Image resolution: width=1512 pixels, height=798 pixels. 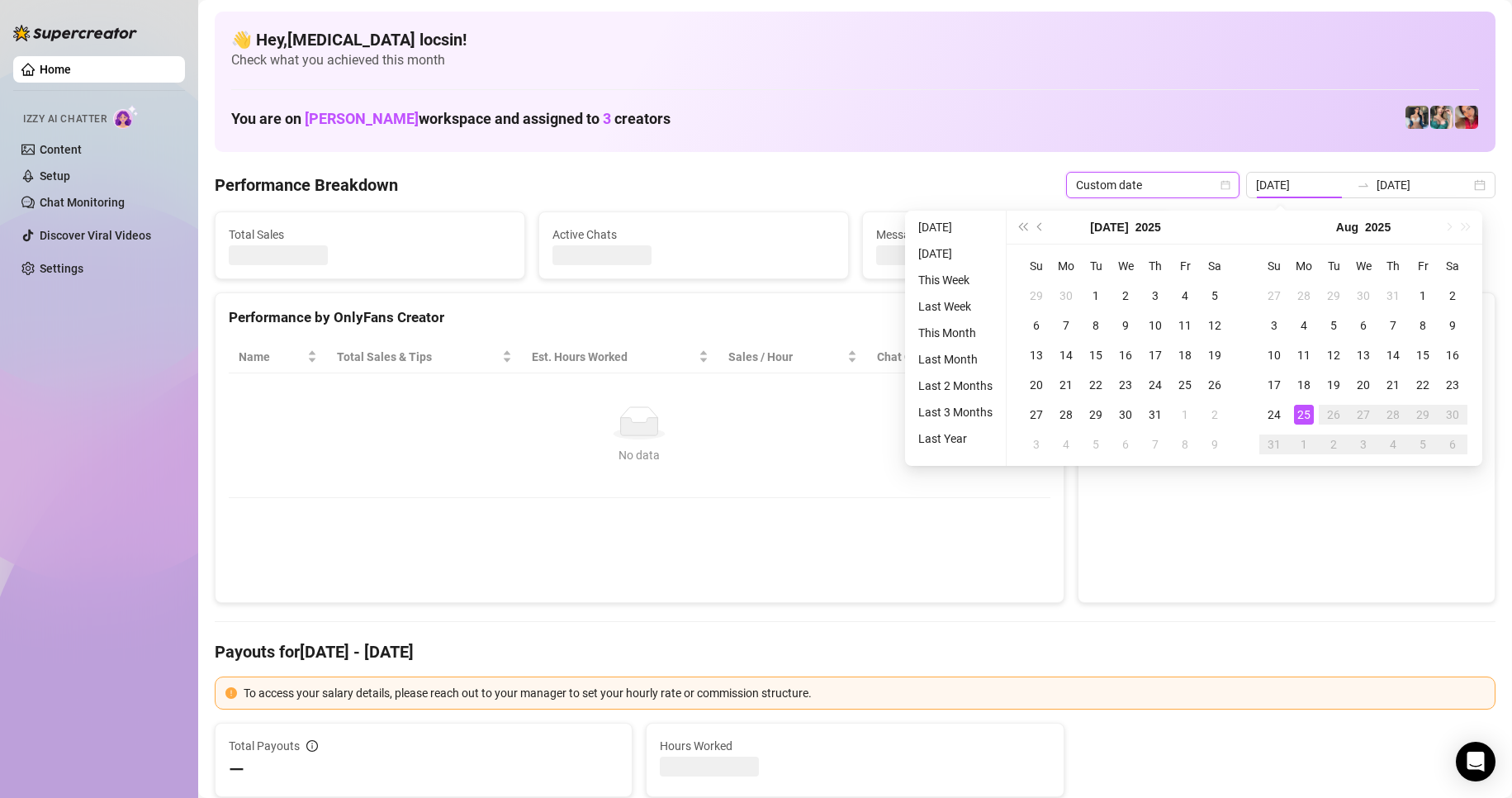 I want to click on span: swap-right, so click(x=1363, y=185).